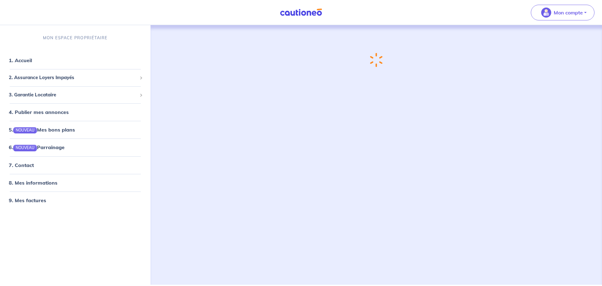 The height and width of the screenshot is (286, 602). I want to click on button: illu_account_valid_menu.svgMon compte, so click(562, 13).